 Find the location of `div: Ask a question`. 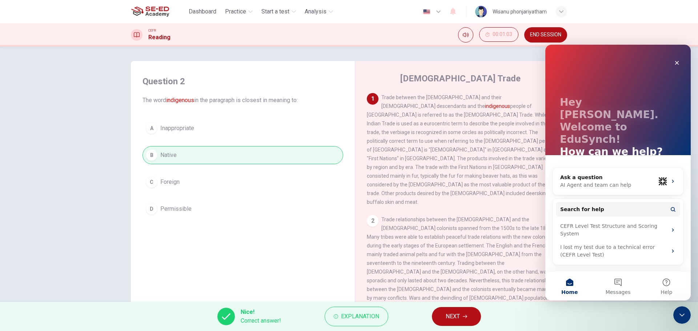

div: Ask a question is located at coordinates (63, 133).